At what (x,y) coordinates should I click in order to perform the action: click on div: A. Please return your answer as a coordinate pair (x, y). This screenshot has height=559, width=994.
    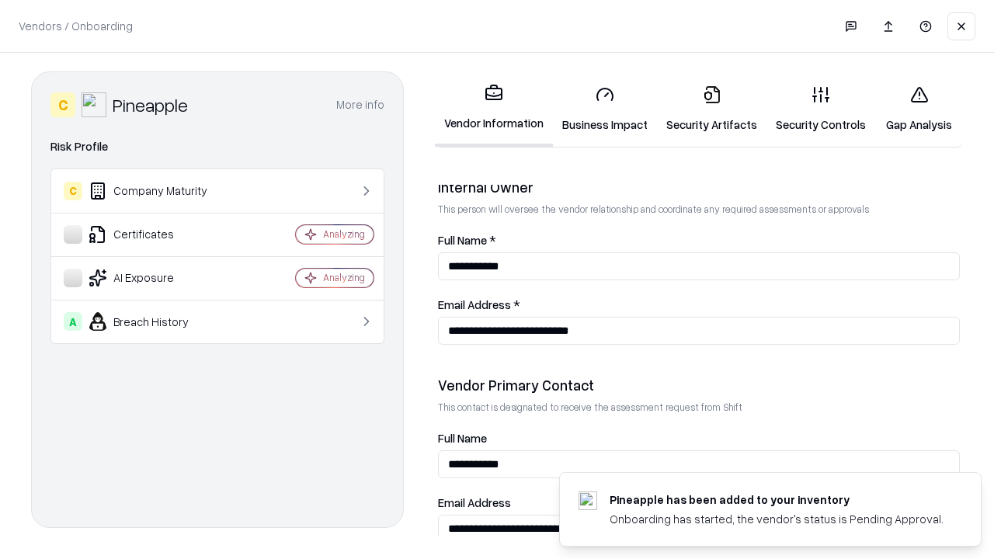
    Looking at the image, I should click on (73, 322).